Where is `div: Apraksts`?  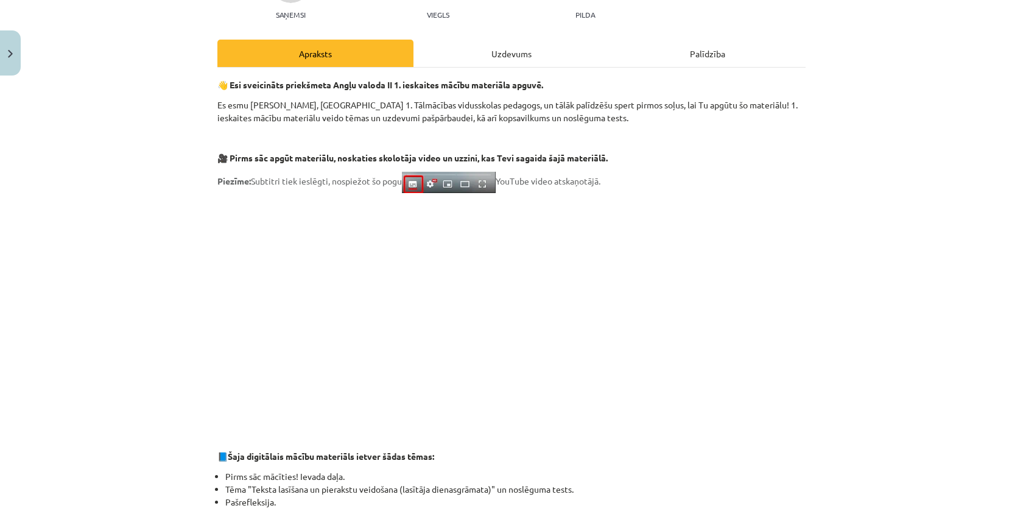
div: Apraksts is located at coordinates (316, 53).